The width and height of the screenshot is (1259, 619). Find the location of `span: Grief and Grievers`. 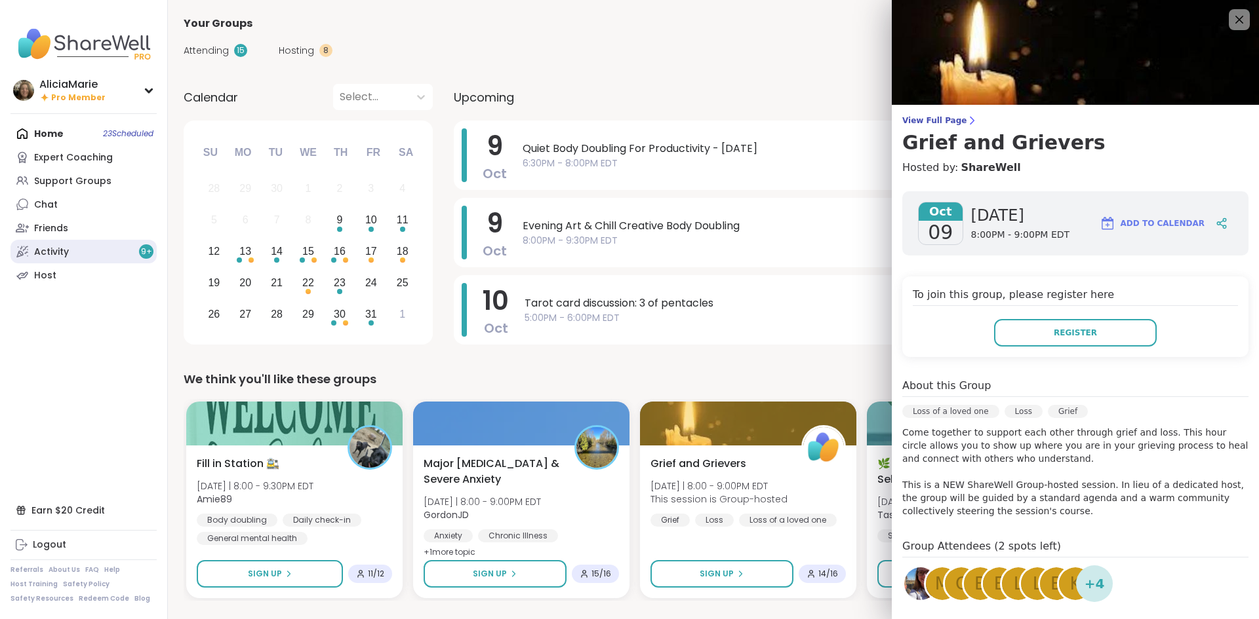

span: Grief and Grievers is located at coordinates (698, 464).